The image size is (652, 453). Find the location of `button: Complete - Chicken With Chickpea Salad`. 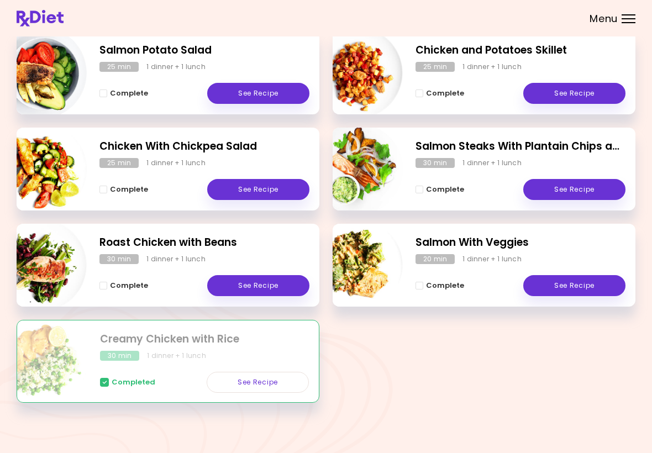

button: Complete - Chicken With Chickpea Salad is located at coordinates (124, 190).